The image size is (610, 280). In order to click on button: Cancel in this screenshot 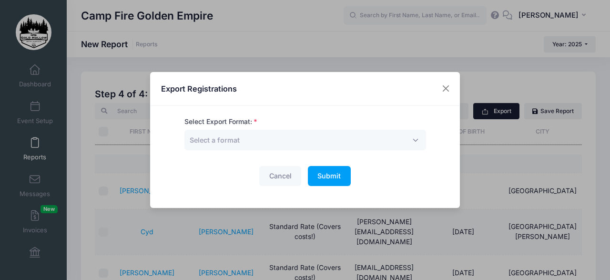, I will do `click(280, 176)`.